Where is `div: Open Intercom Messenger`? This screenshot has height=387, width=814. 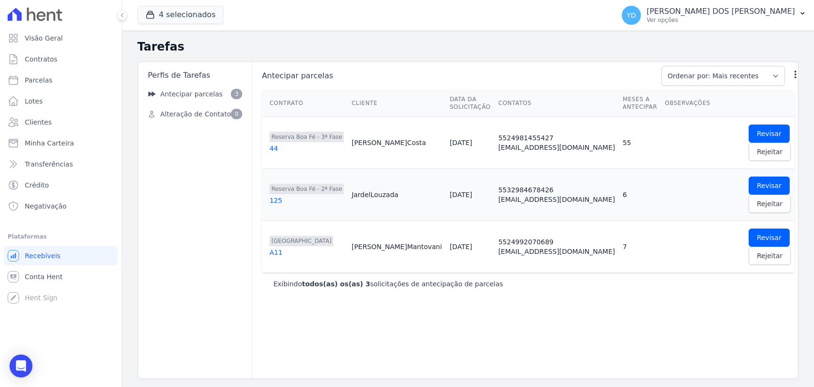 div: Open Intercom Messenger is located at coordinates (21, 366).